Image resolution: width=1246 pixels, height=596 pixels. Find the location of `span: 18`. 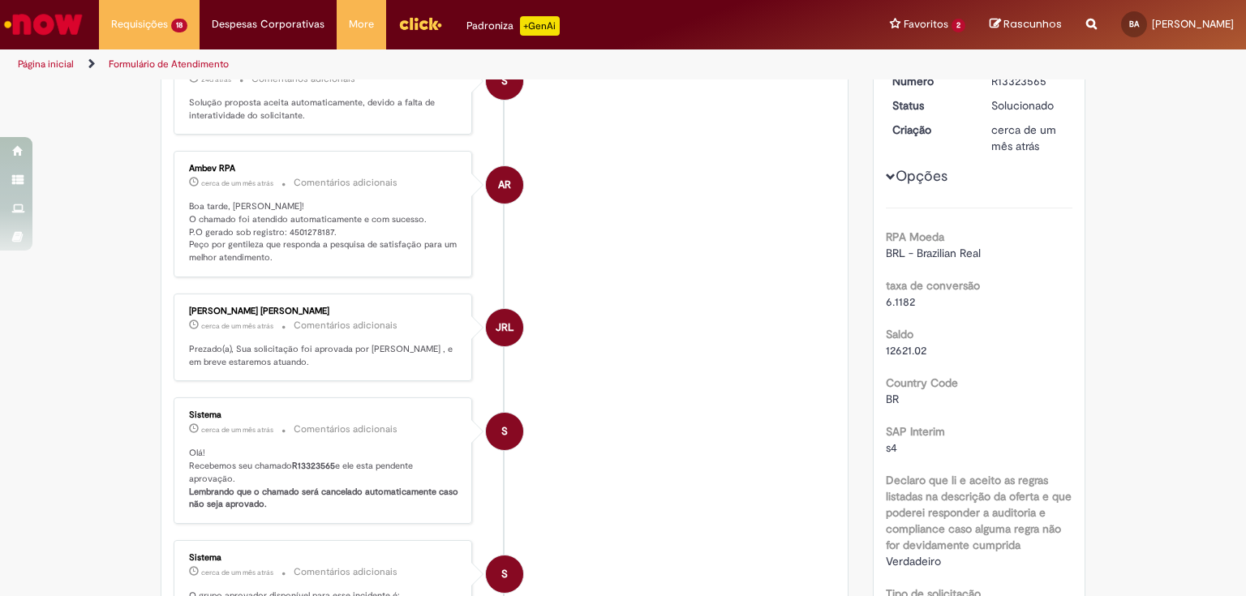

span: 18 is located at coordinates (179, 25).